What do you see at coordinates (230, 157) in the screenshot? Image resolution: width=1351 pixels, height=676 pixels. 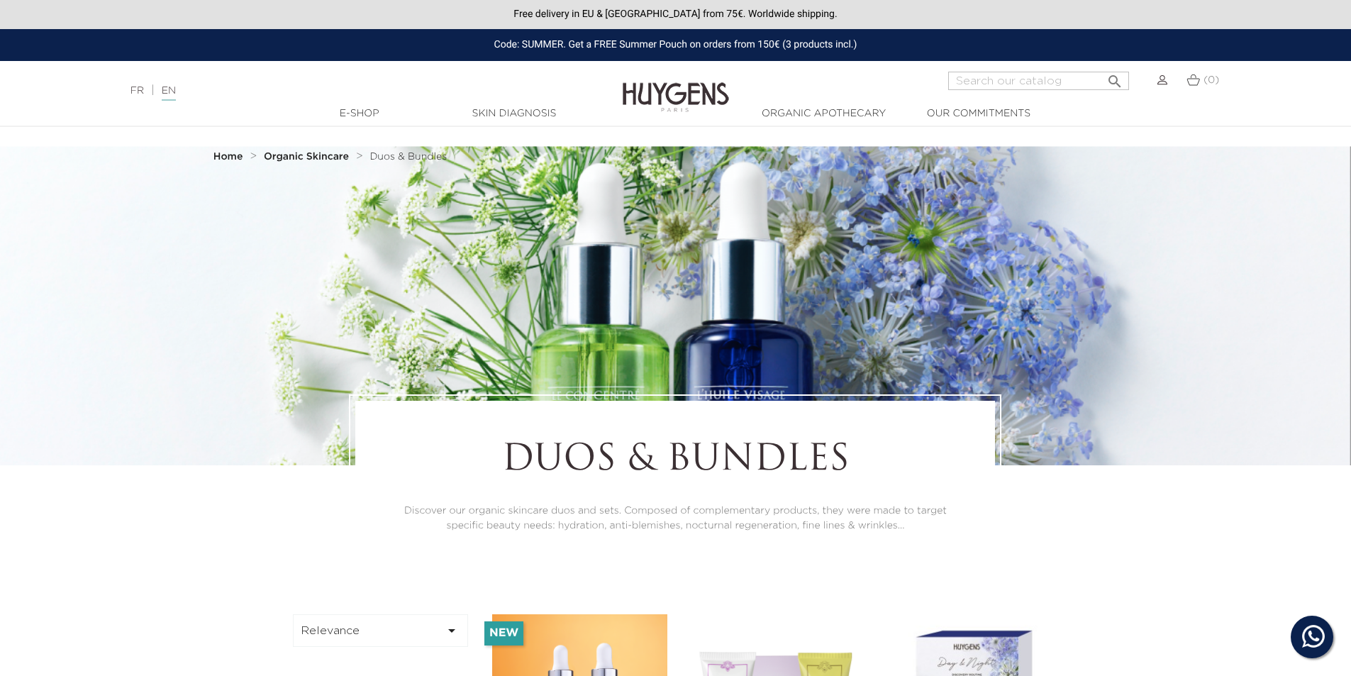 I see `a: Home` at bounding box center [230, 157].